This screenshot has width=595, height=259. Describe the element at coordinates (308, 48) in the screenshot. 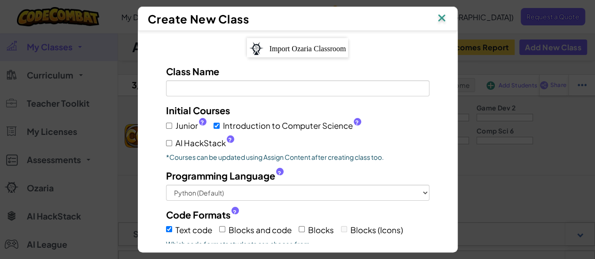

I see `span: Import Ozaria Classroom` at that location.